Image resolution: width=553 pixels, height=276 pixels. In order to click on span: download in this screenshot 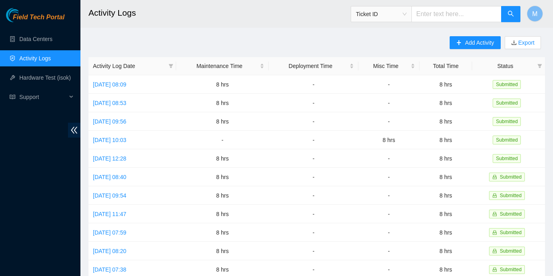, I will do `click(514, 43)`.